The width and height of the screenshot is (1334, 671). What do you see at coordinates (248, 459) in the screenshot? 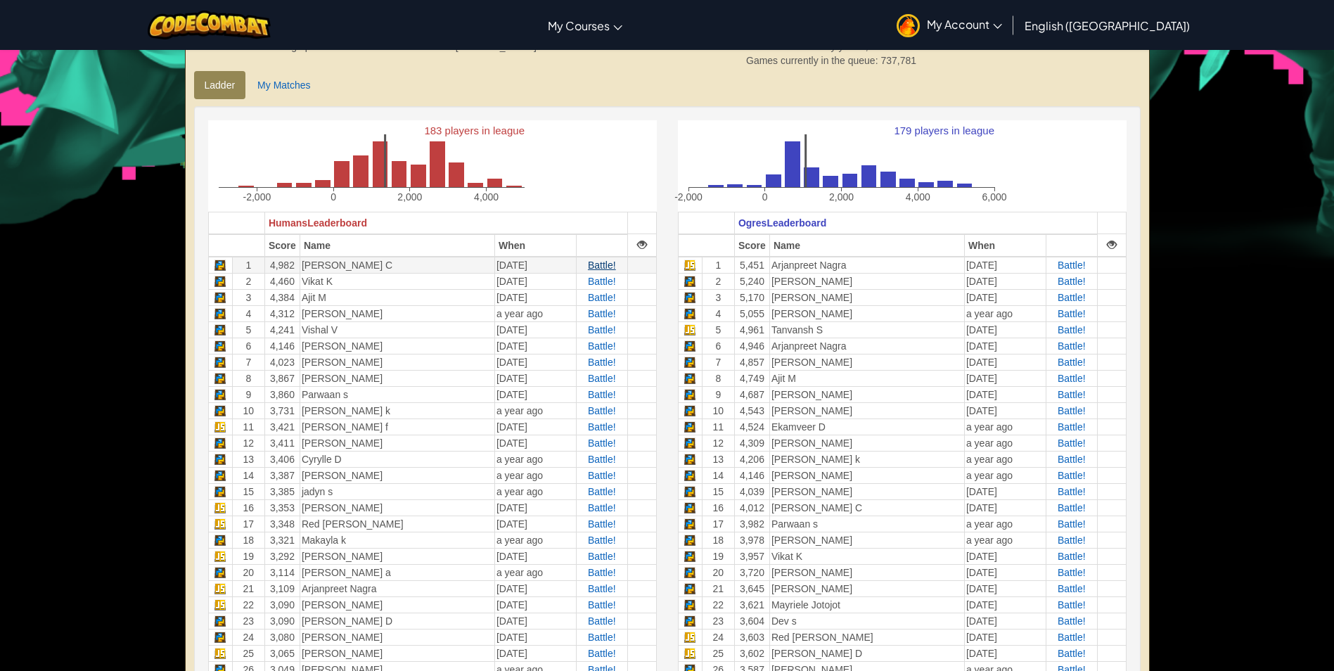
I see `td: 13` at bounding box center [248, 459].